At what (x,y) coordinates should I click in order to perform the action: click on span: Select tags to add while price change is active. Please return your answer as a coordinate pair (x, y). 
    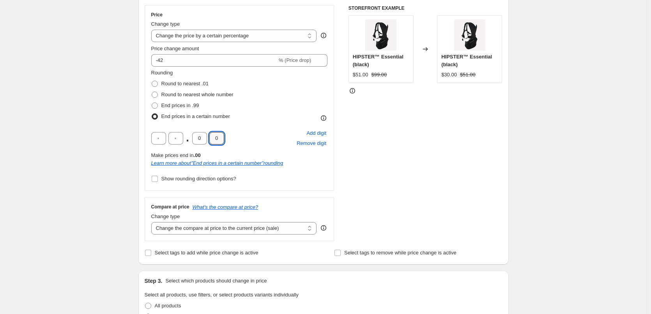
    Looking at the image, I should click on (206, 252).